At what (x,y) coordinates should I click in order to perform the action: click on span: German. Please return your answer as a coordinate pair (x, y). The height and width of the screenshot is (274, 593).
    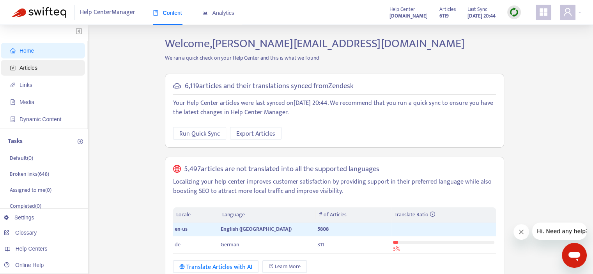
    Looking at the image, I should click on (230, 244).